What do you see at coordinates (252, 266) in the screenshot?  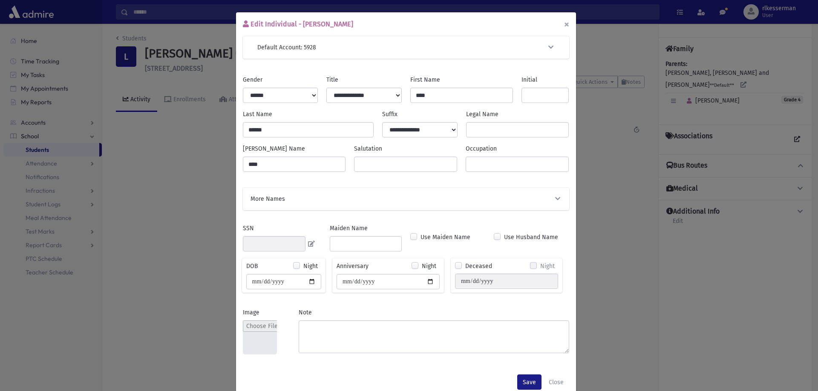 I see `label: DOB` at bounding box center [252, 266].